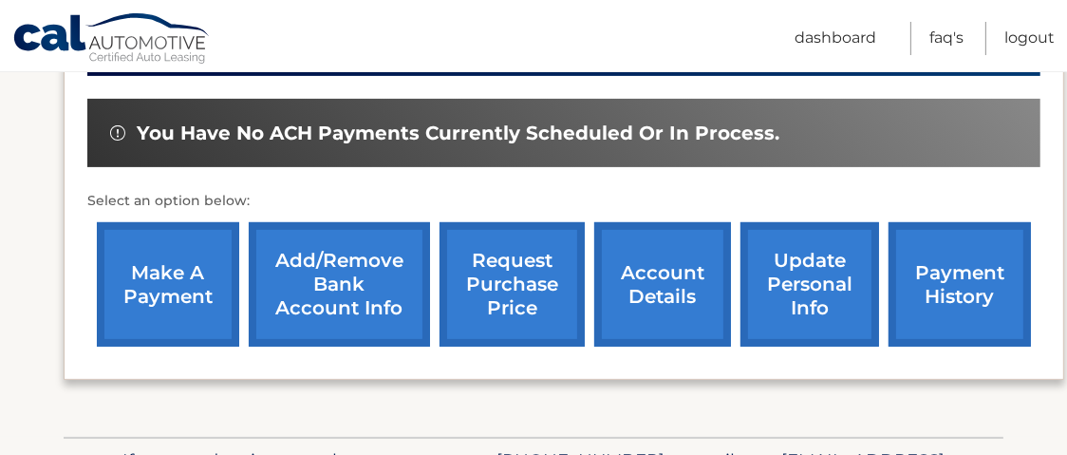  Describe the element at coordinates (947, 38) in the screenshot. I see `a: FAQ's` at that location.